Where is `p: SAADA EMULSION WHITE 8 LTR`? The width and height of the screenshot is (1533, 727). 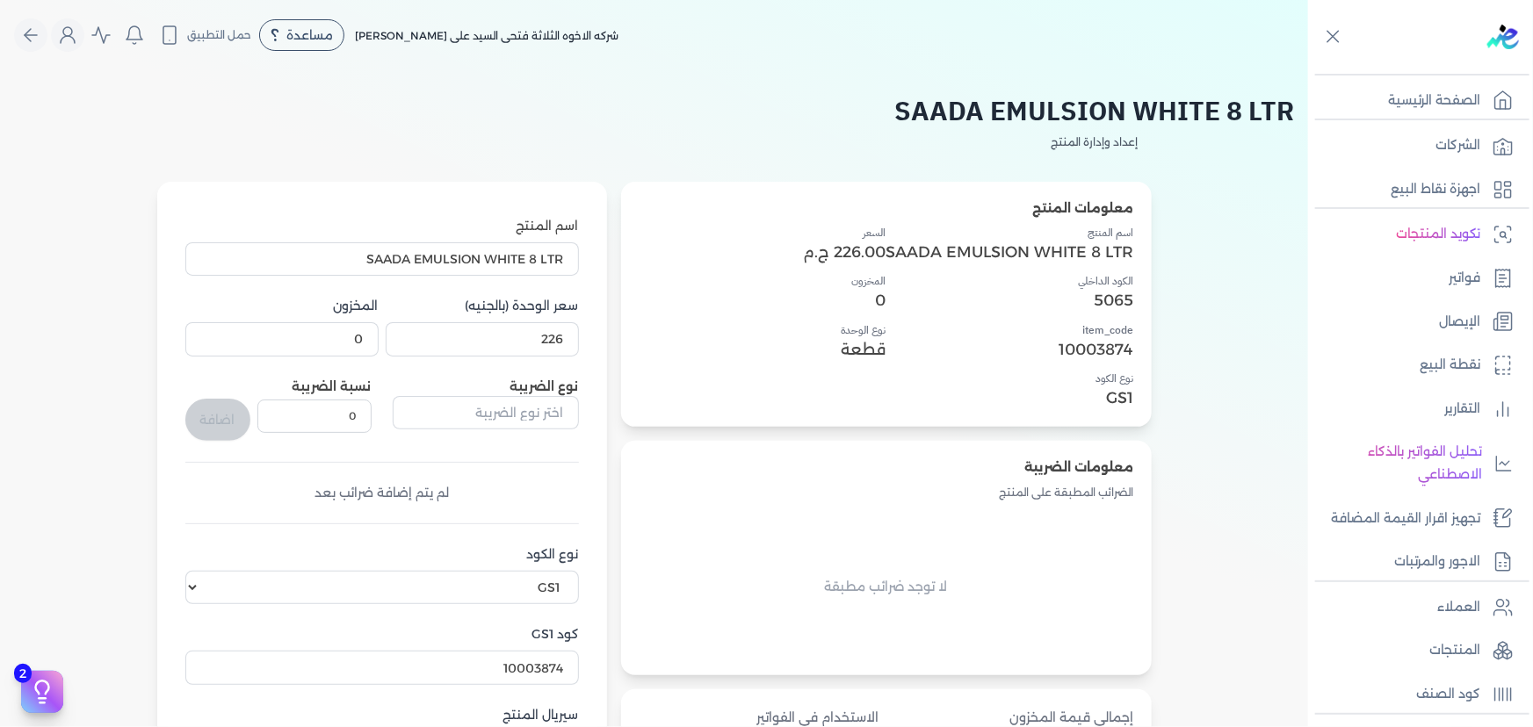 p: SAADA EMULSION WHITE 8 LTR is located at coordinates (1010, 252).